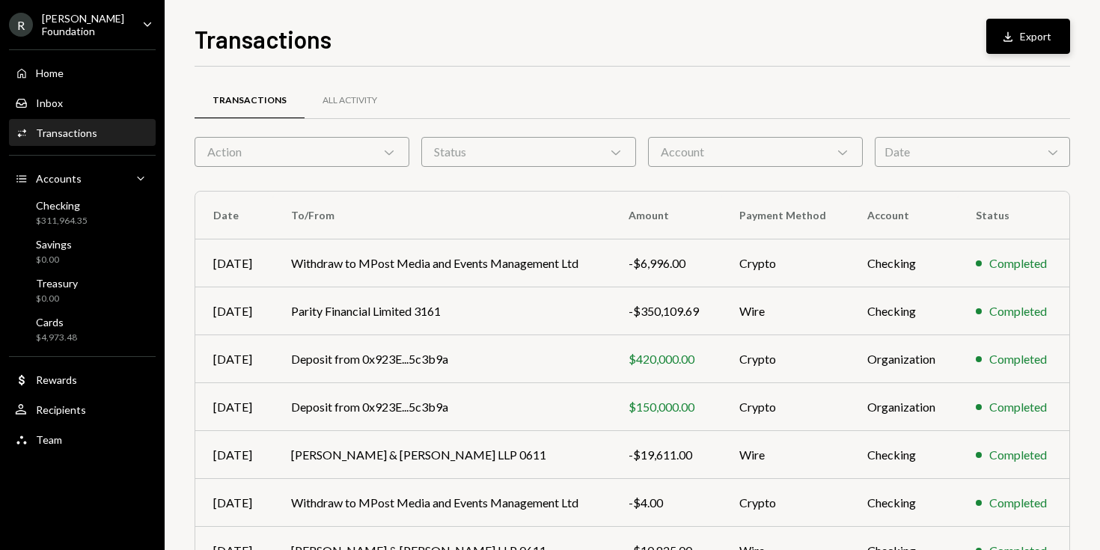 The height and width of the screenshot is (550, 1100). What do you see at coordinates (21, 25) in the screenshot?
I see `div: R` at bounding box center [21, 25].